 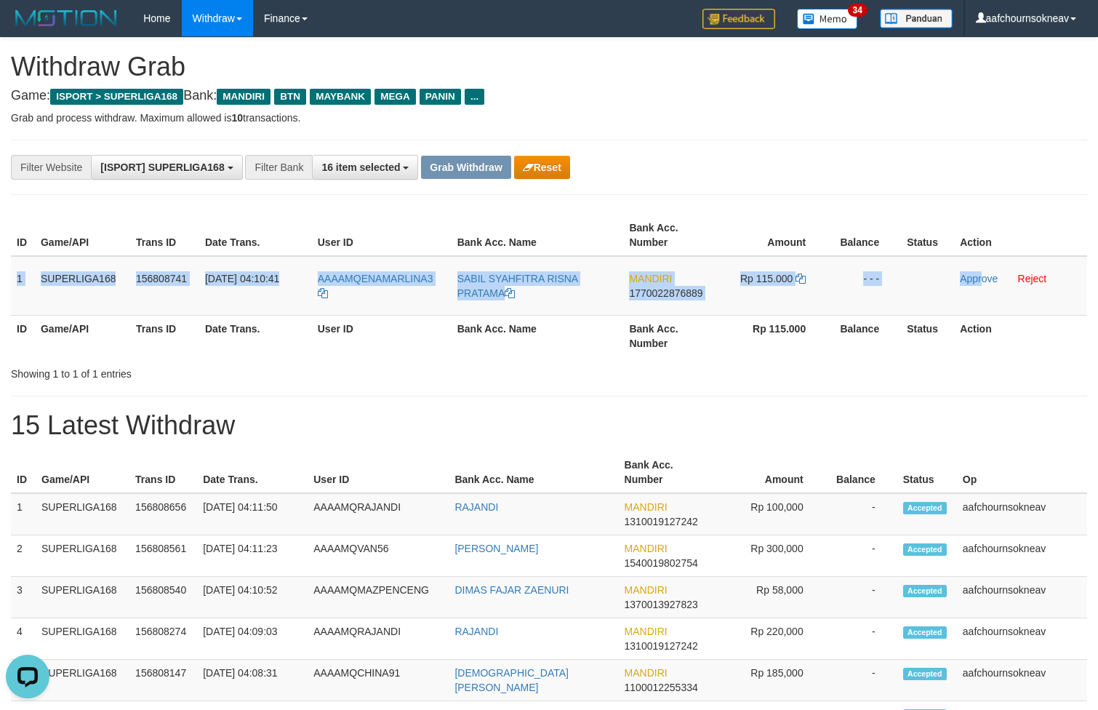 What do you see at coordinates (857, 10) in the screenshot?
I see `span: 34` at bounding box center [857, 10].